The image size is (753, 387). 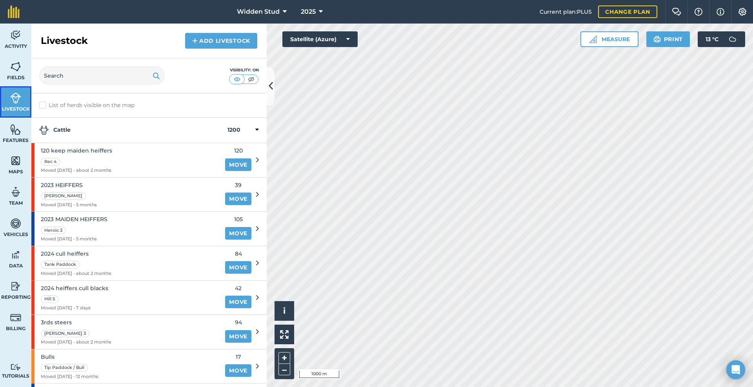 What do you see at coordinates (14, 12) in the screenshot?
I see `img: fieldmargin Logo` at bounding box center [14, 12].